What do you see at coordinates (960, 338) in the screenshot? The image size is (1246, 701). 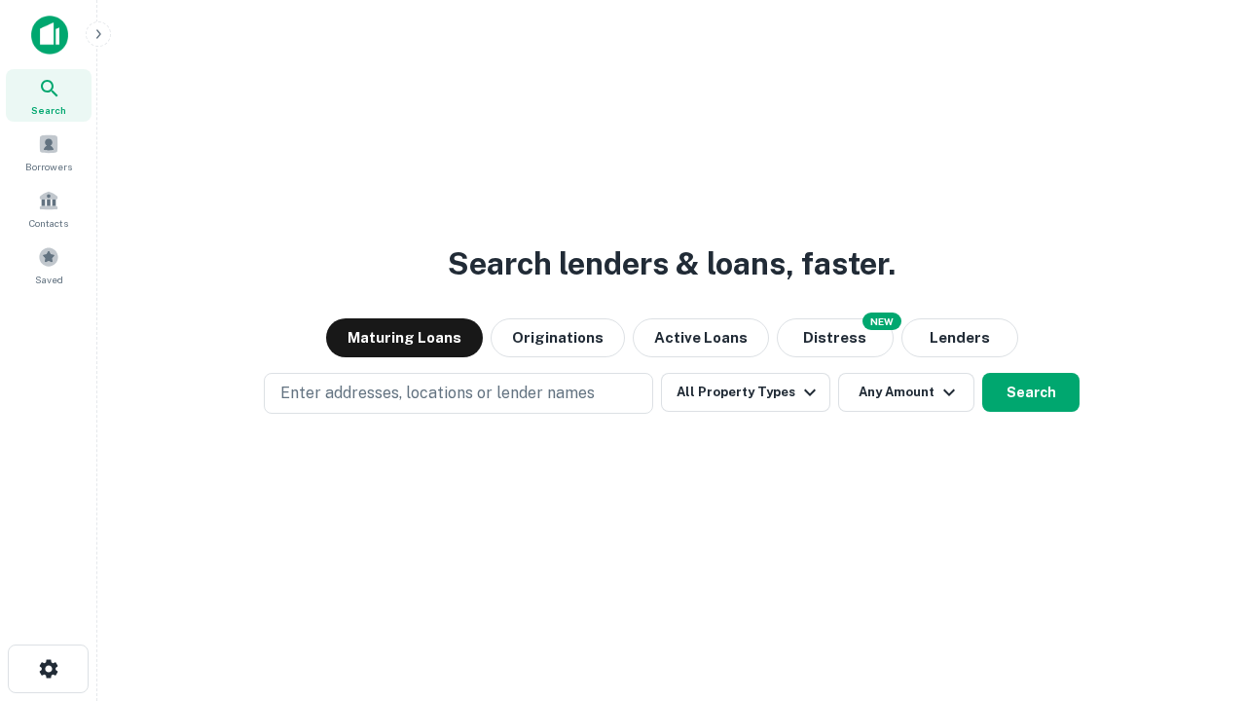 I see `button: Lenders` at bounding box center [960, 338].